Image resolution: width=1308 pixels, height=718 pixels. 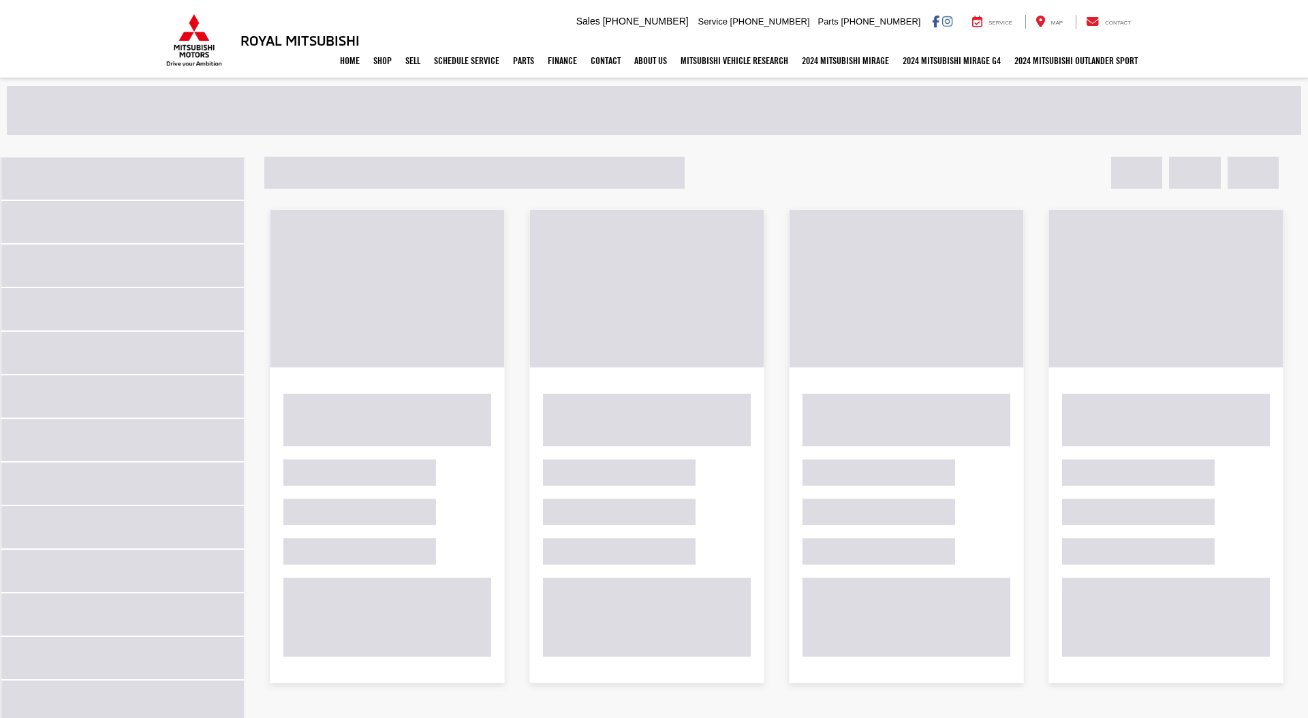 What do you see at coordinates (1118, 22) in the screenshot?
I see `span: Contact` at bounding box center [1118, 22].